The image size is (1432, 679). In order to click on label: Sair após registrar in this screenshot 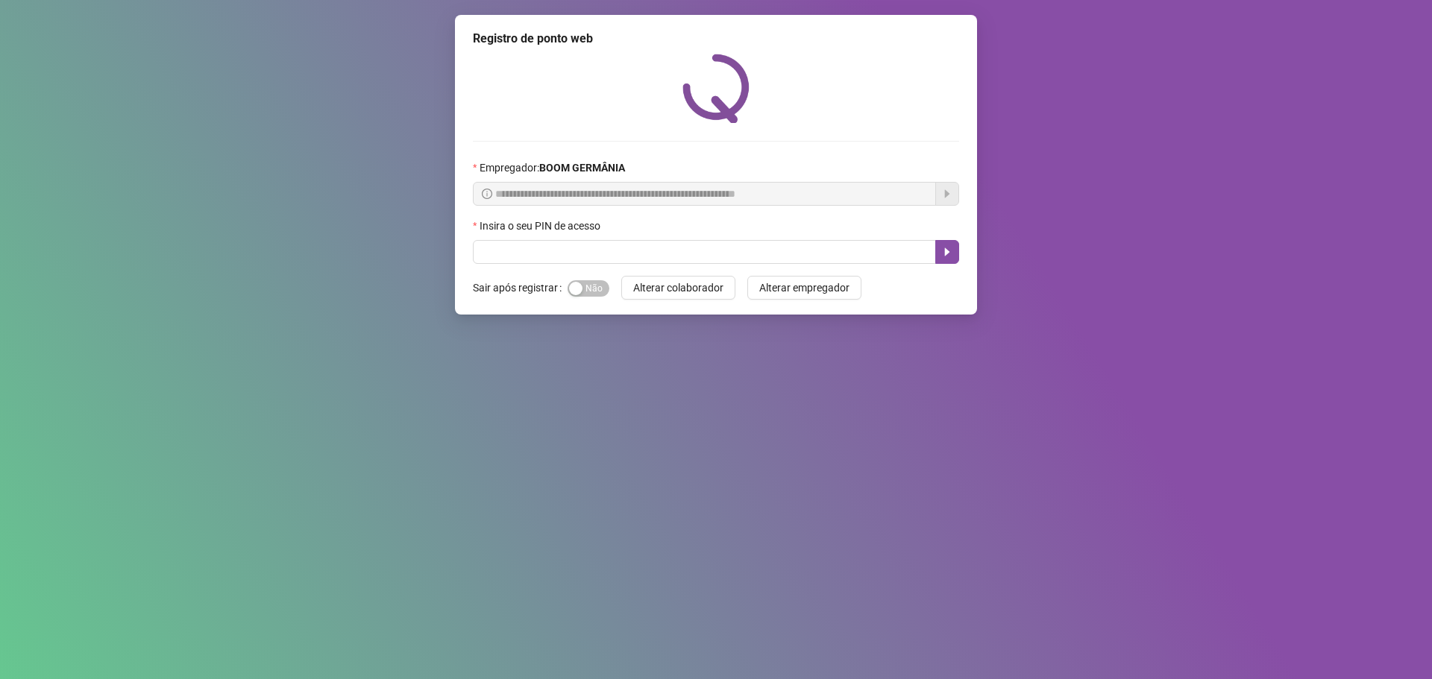, I will do `click(520, 288)`.